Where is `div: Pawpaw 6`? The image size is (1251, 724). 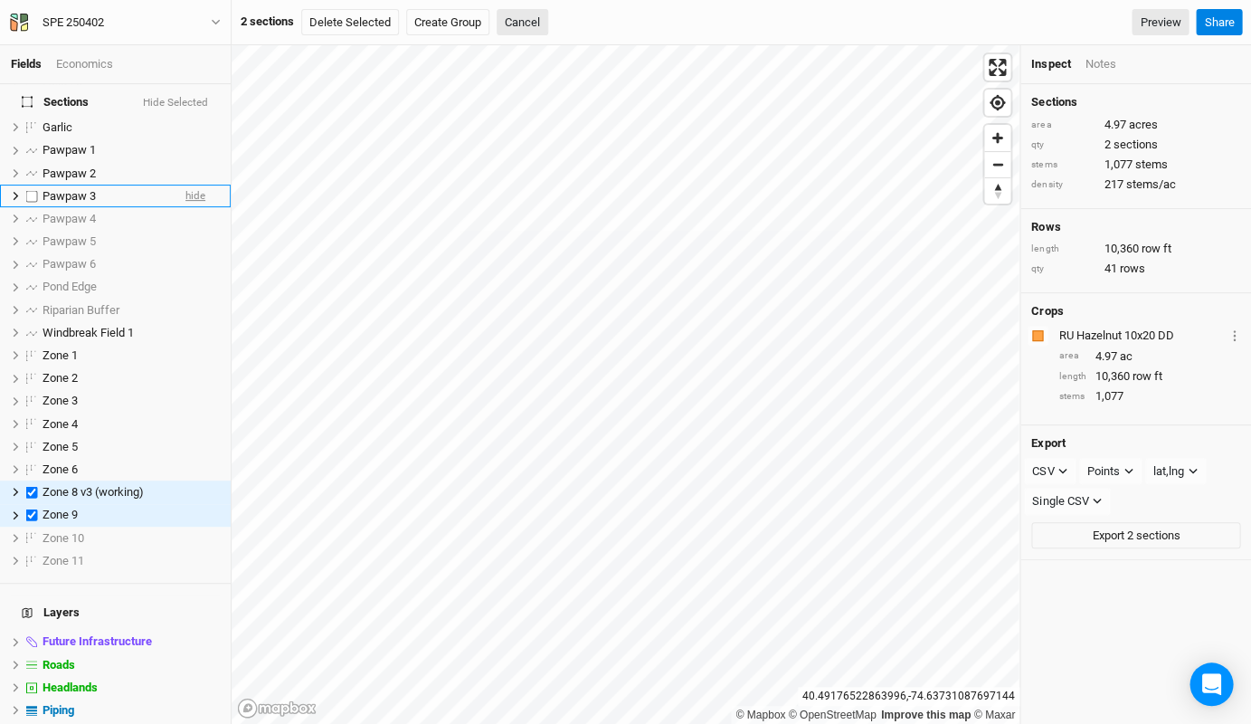
div: Pawpaw 6 is located at coordinates (131, 264).